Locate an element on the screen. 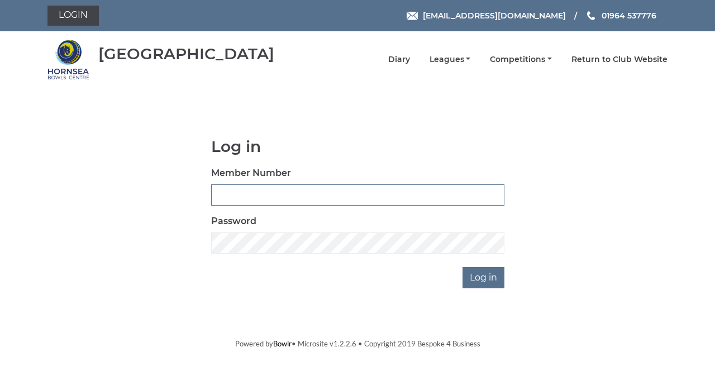 The height and width of the screenshot is (371, 715). a: Return to Club Website is located at coordinates (619, 59).